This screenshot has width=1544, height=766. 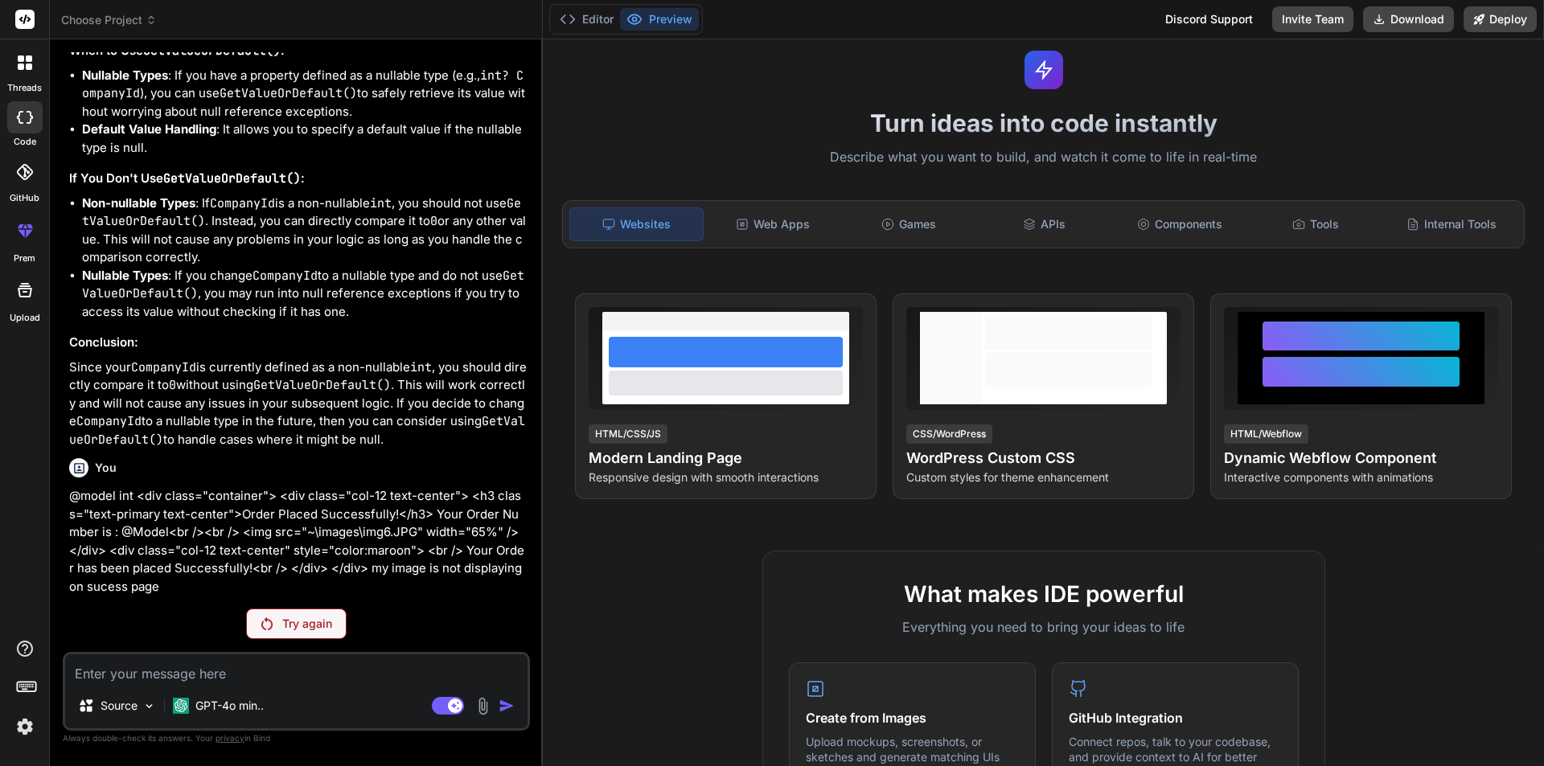 What do you see at coordinates (297, 342) in the screenshot?
I see `h3: Conclusion:` at bounding box center [297, 342].